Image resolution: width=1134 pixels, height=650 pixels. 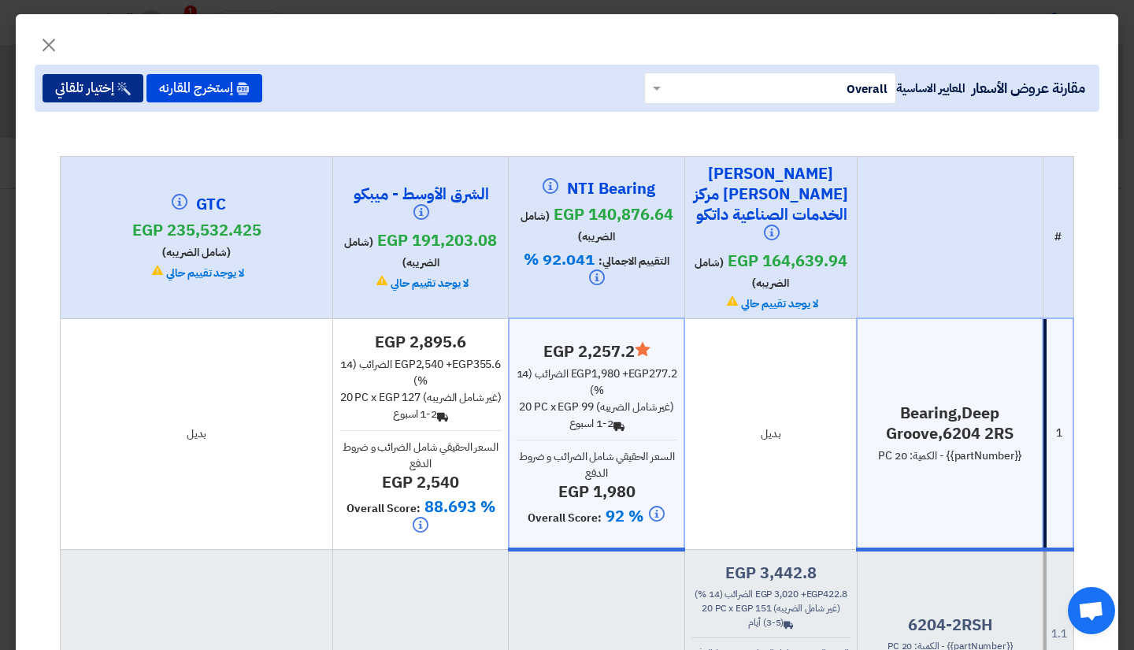 I want to click on div: Open chat, so click(x=1092, y=611).